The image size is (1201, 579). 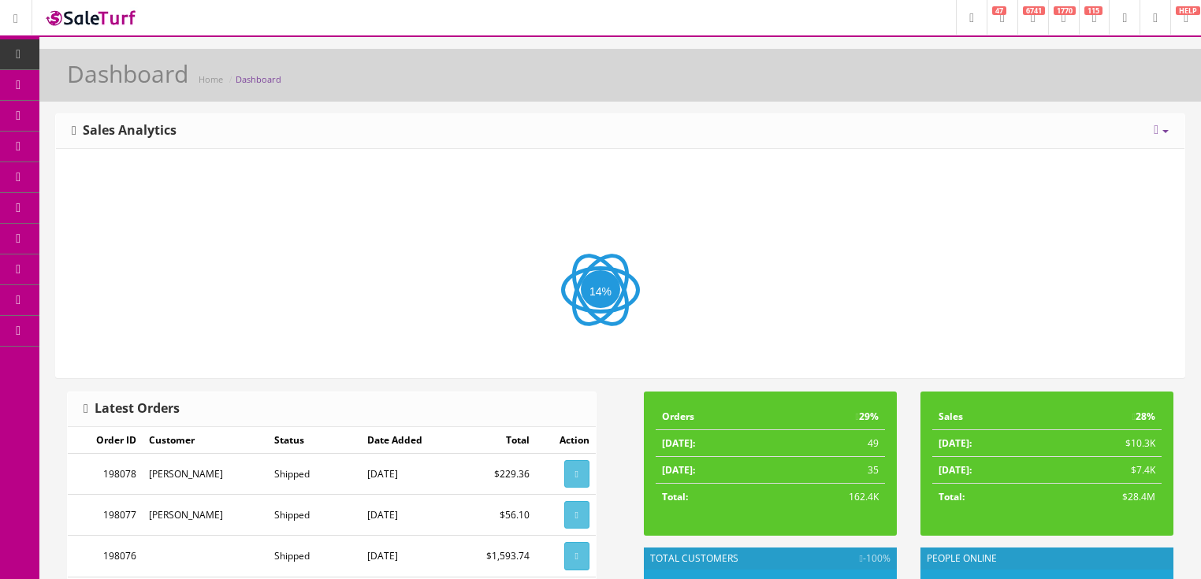 What do you see at coordinates (105, 515) in the screenshot?
I see `td: 198077` at bounding box center [105, 515].